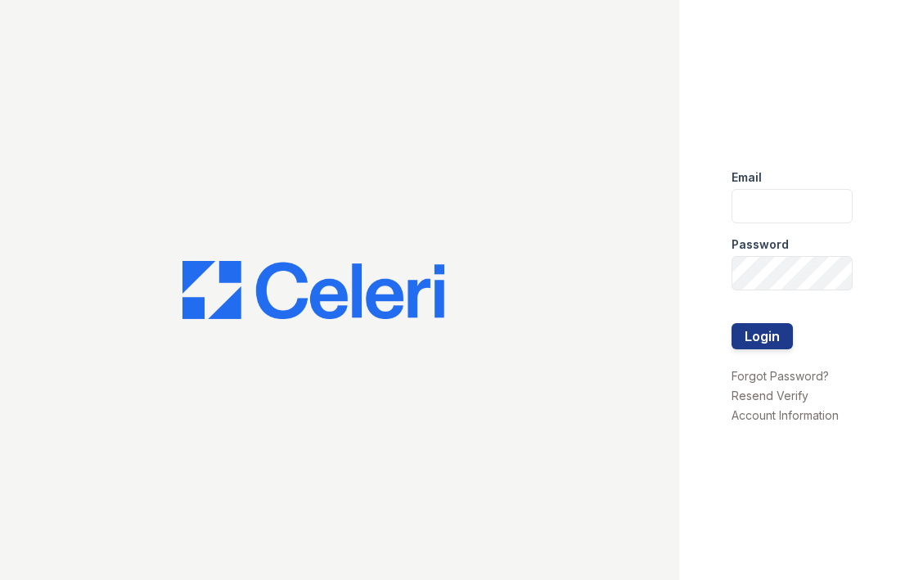  Describe the element at coordinates (746, 178) in the screenshot. I see `label: Email` at that location.